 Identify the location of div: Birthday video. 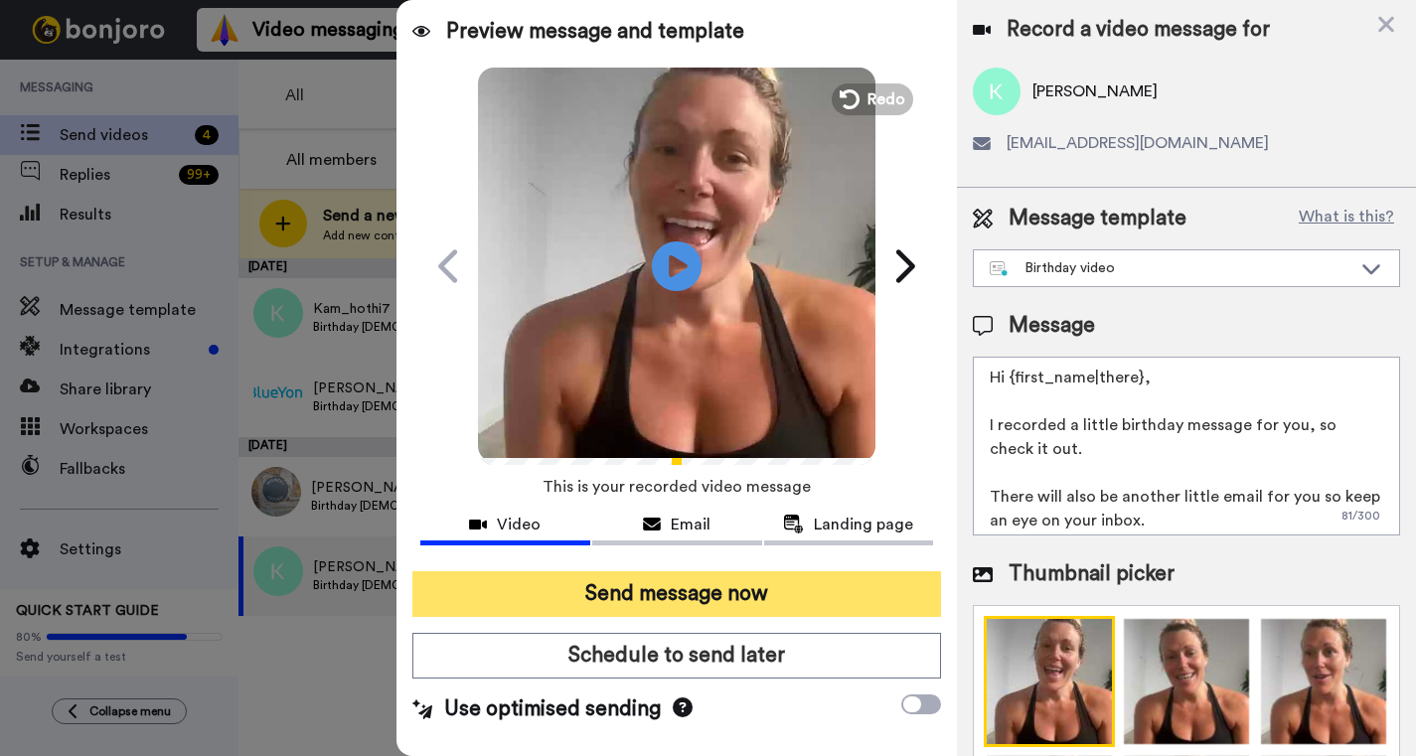
(1170, 268).